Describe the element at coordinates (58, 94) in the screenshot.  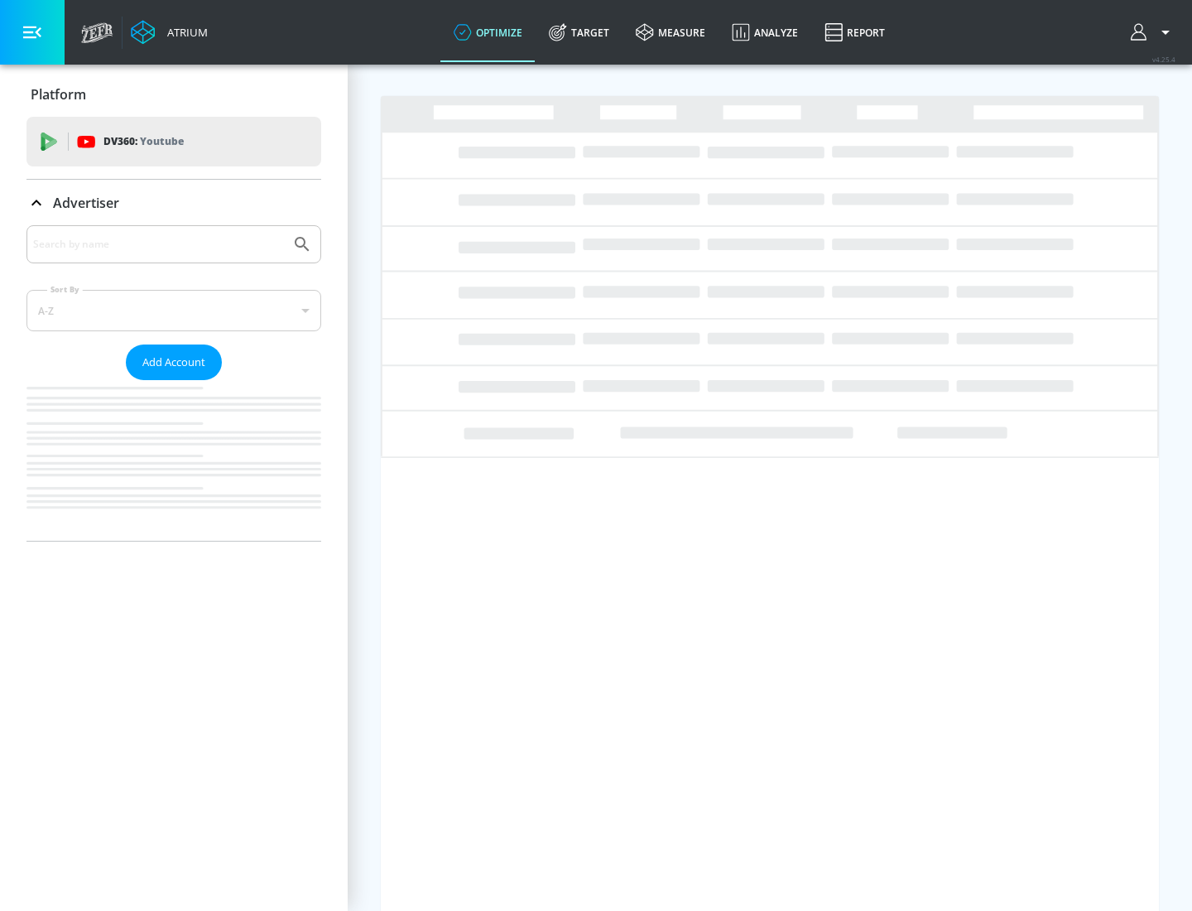
I see `p: Platform` at that location.